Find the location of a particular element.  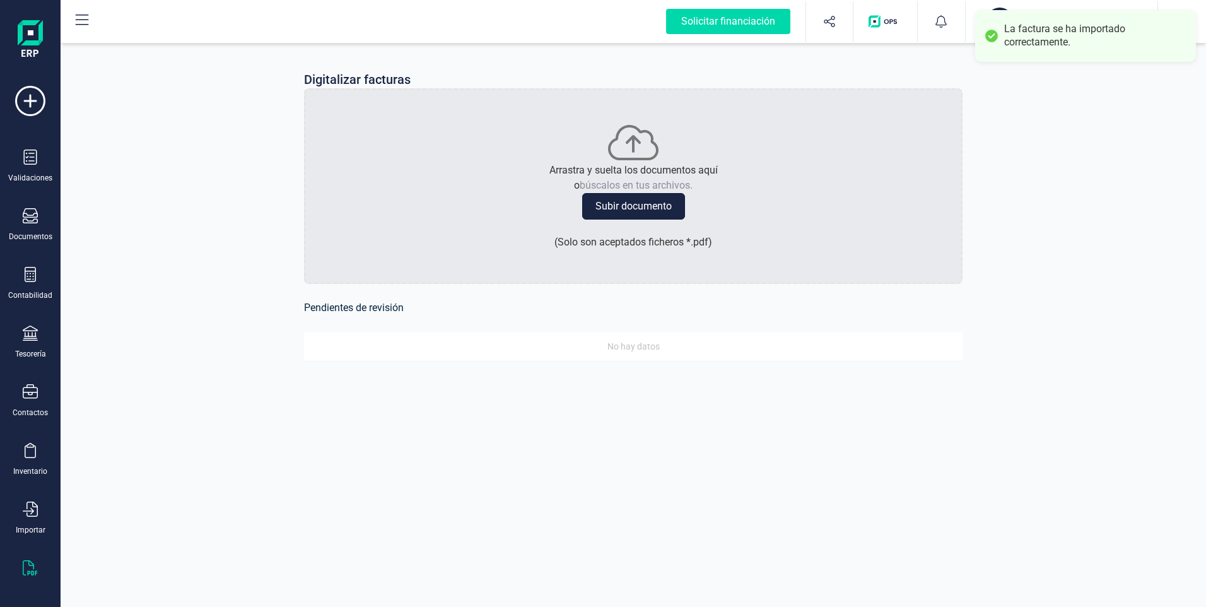

div: QU is located at coordinates (1000, 21).